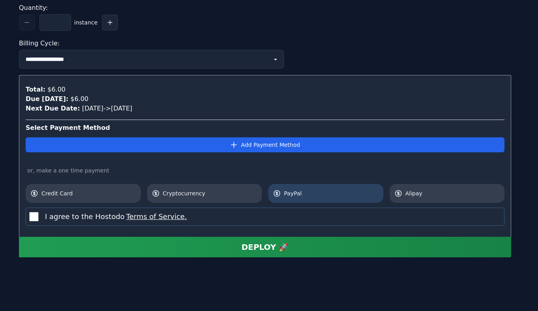  Describe the element at coordinates (116, 216) in the screenshot. I see `label: I agree to the Hostodo` at that location.